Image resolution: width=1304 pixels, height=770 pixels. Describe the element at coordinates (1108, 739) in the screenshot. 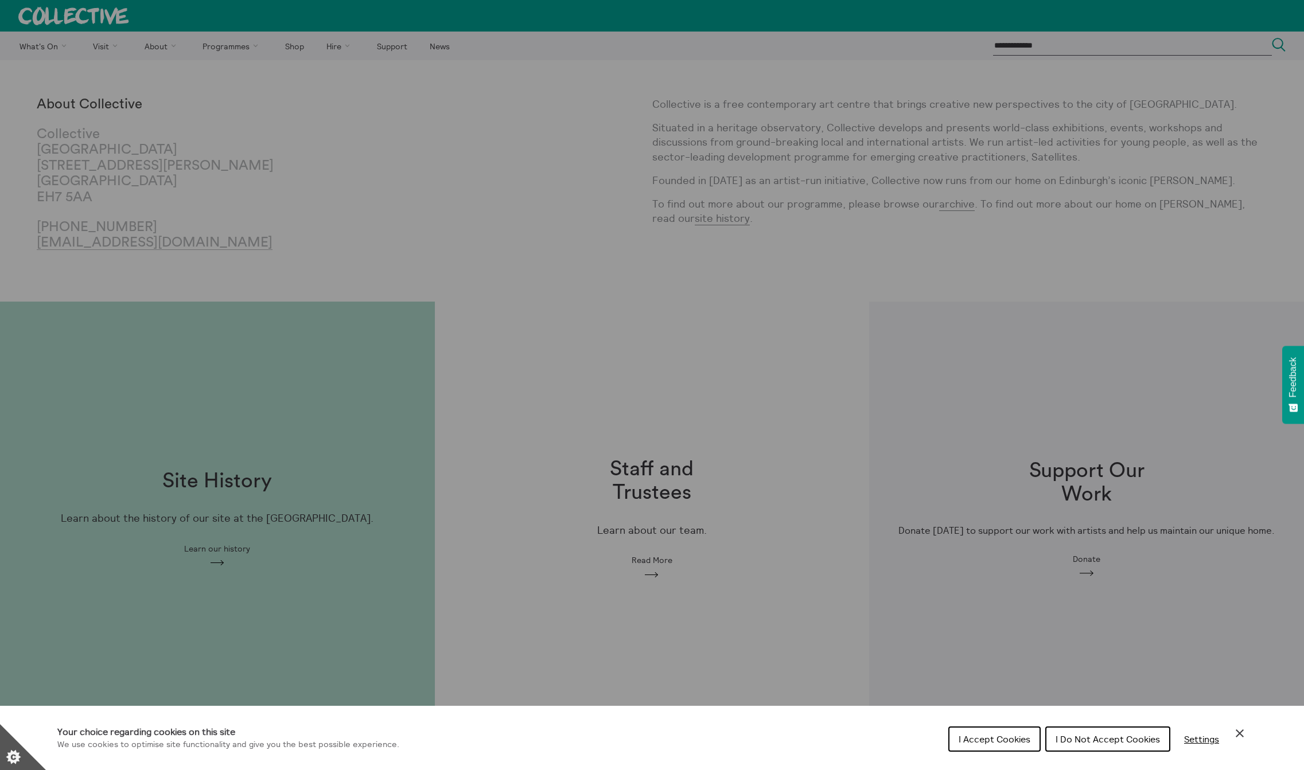

I see `button: I Do Not Accept Cookies` at that location.